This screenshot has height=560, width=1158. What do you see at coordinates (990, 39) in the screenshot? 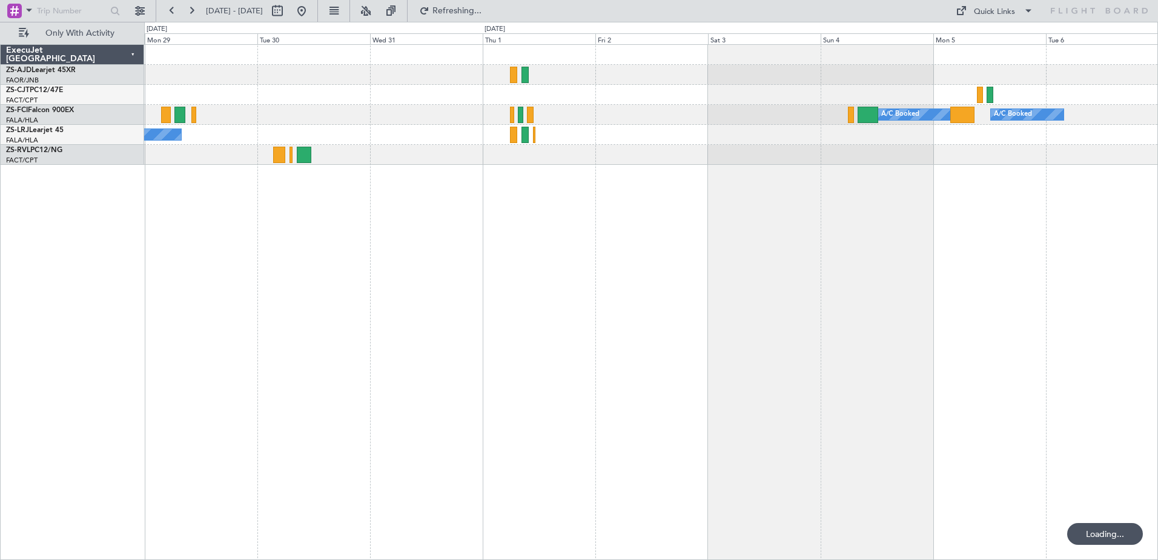
I see `div: Mon 5` at bounding box center [990, 39].